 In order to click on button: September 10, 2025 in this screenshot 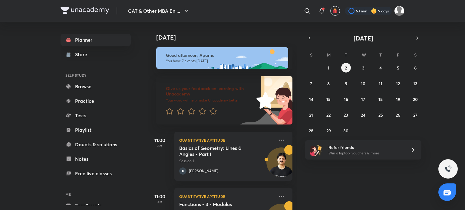, I will do `click(363, 83)`.